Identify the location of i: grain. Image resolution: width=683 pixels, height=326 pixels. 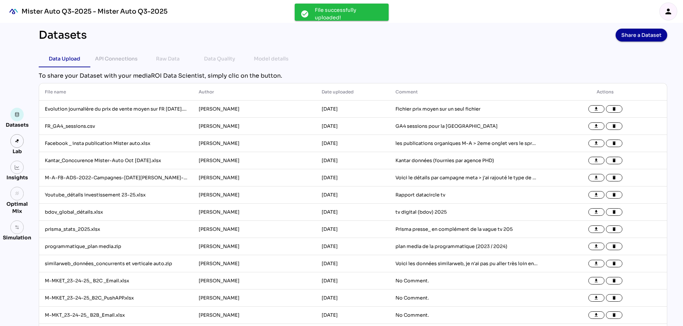
(17, 194).